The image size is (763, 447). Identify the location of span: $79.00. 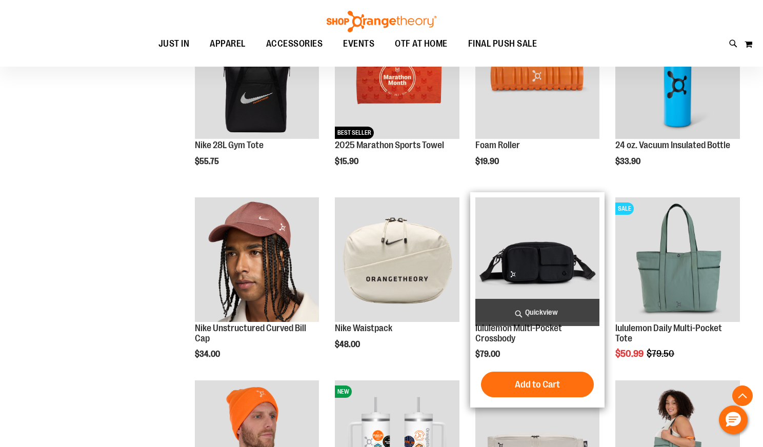
(488, 354).